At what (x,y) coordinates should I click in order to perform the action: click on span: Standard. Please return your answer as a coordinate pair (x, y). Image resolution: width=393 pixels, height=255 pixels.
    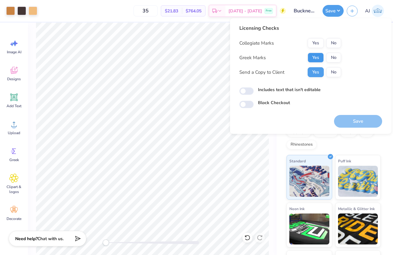
    Looking at the image, I should click on (297, 161).